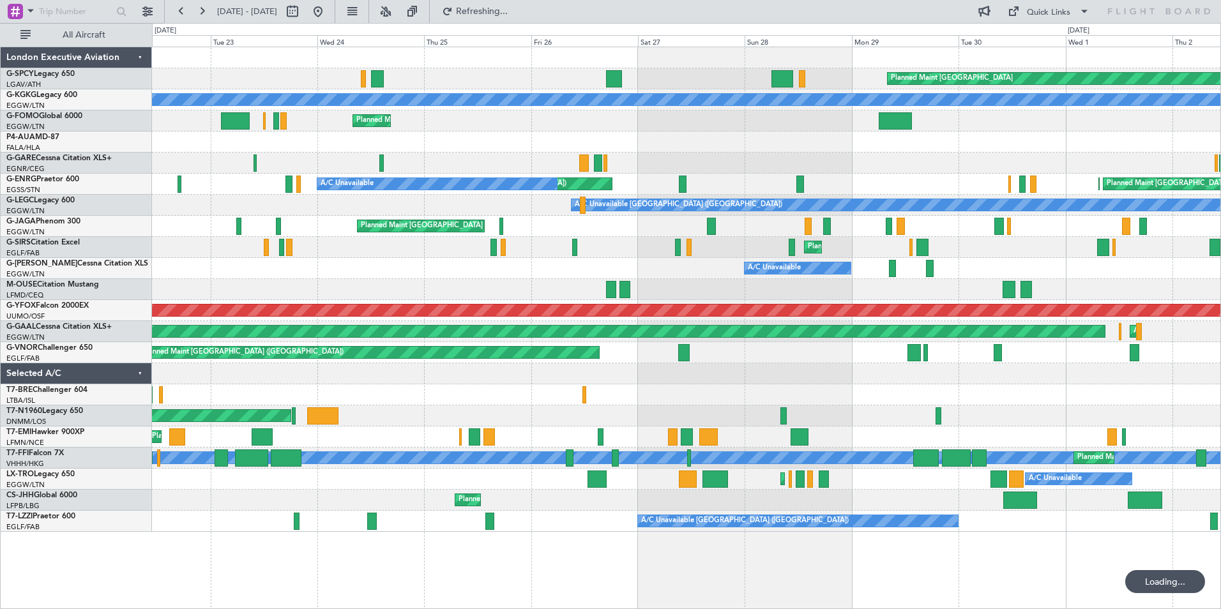 The width and height of the screenshot is (1221, 609). What do you see at coordinates (19, 517) in the screenshot?
I see `span: T7-LZZI` at bounding box center [19, 517].